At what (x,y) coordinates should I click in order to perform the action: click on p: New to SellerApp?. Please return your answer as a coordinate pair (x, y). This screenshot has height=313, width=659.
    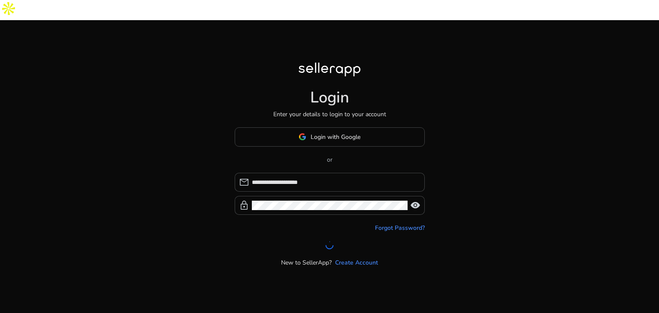
    Looking at the image, I should click on (306, 263).